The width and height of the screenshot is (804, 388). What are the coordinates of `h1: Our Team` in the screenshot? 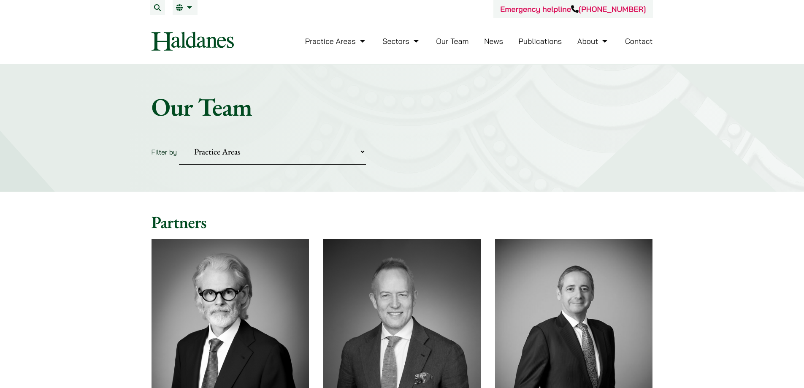 It's located at (402, 107).